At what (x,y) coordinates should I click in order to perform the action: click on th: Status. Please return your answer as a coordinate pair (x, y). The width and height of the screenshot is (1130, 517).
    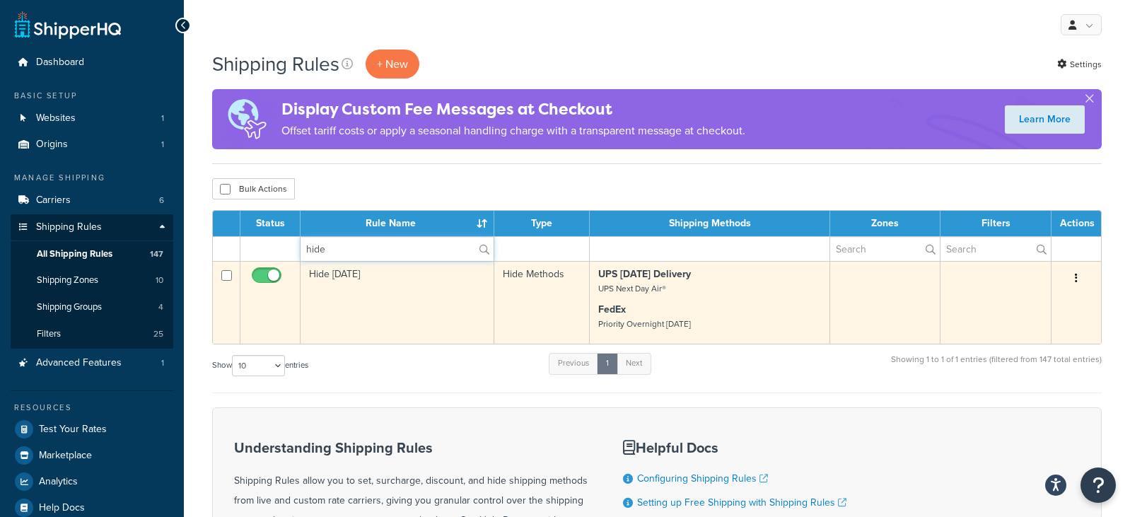
    Looking at the image, I should click on (270, 224).